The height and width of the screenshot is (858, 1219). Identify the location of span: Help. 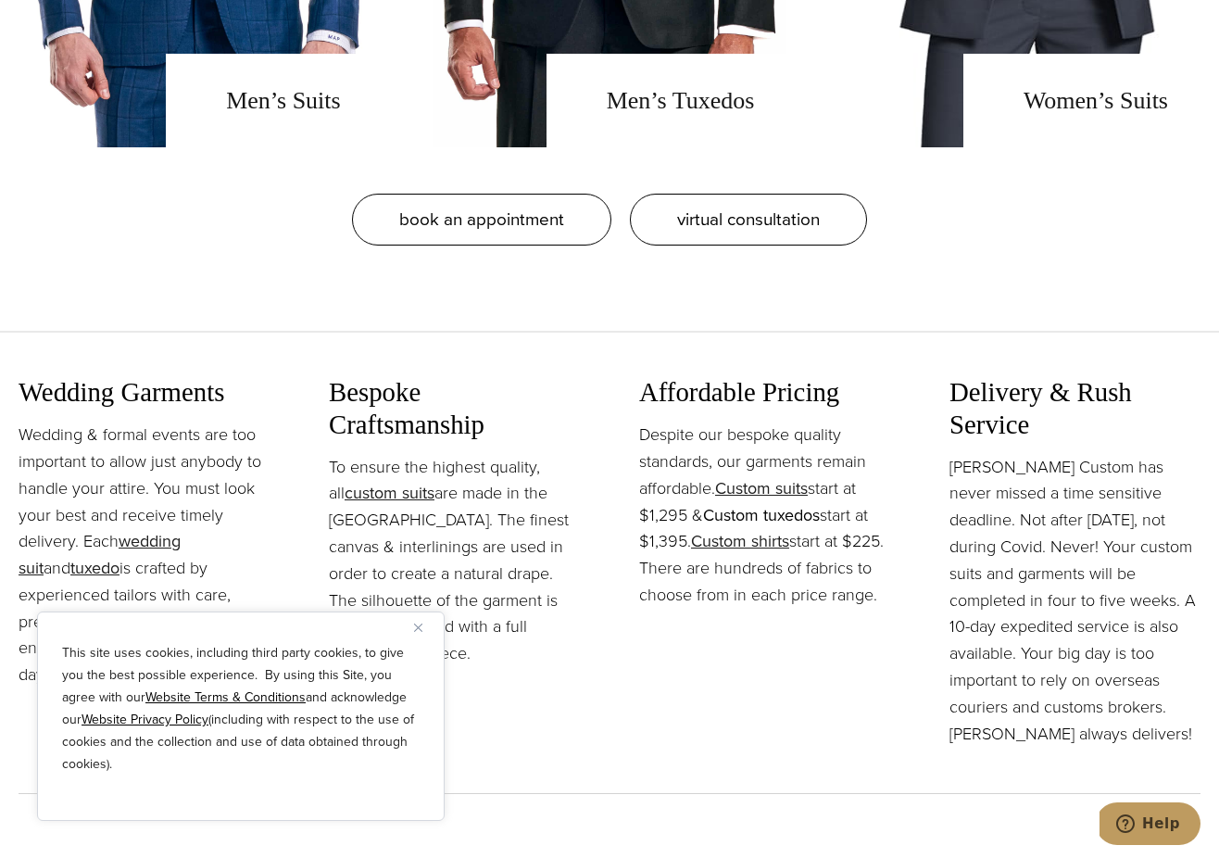
(61, 21).